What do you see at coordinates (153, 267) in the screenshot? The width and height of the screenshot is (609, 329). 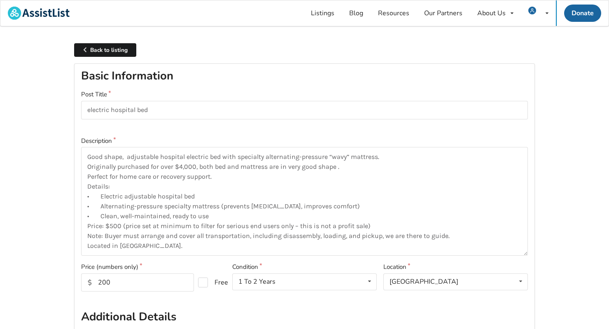 I see `label: Price (numbers only)` at bounding box center [153, 267].